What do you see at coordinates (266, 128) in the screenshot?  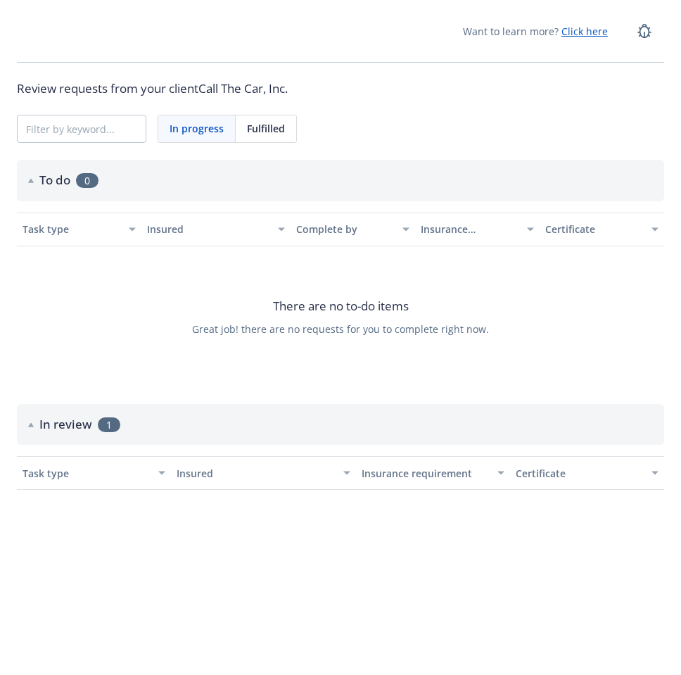 I see `span: Fulfilled` at bounding box center [266, 128].